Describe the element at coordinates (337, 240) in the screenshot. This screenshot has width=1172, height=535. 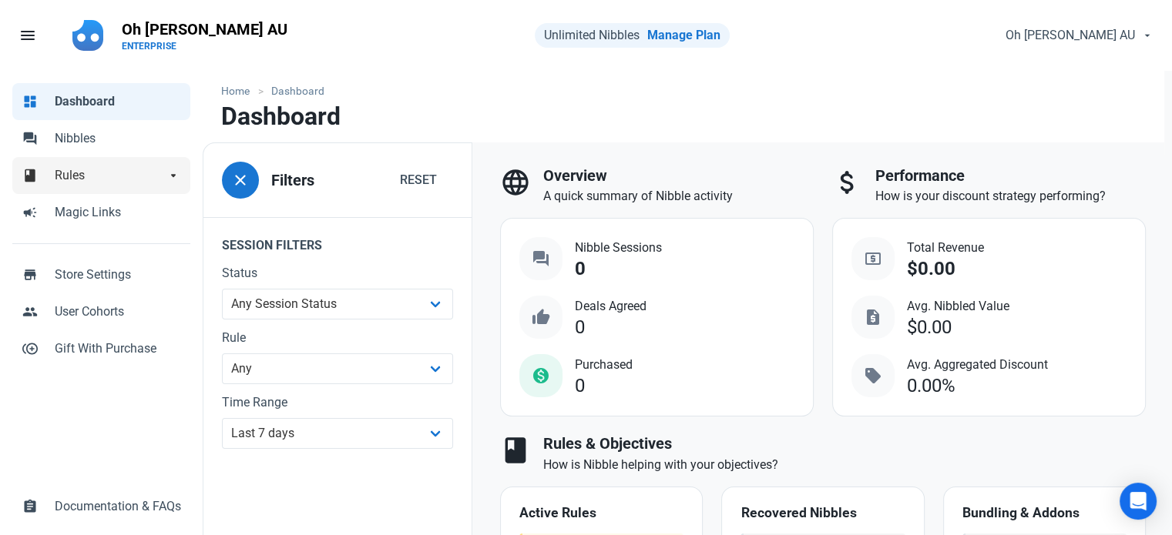
I see `legend: Session Filters` at that location.